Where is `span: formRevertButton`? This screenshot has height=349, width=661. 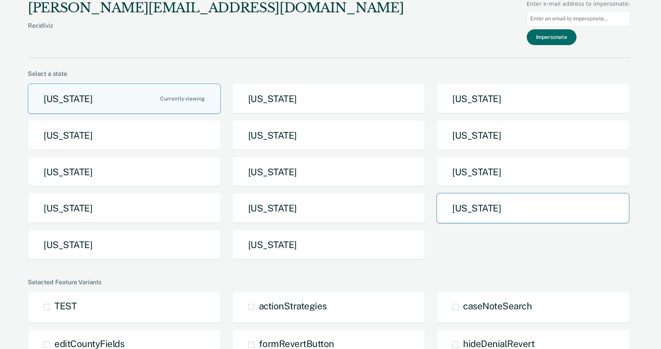 span: formRevertButton is located at coordinates (296, 344).